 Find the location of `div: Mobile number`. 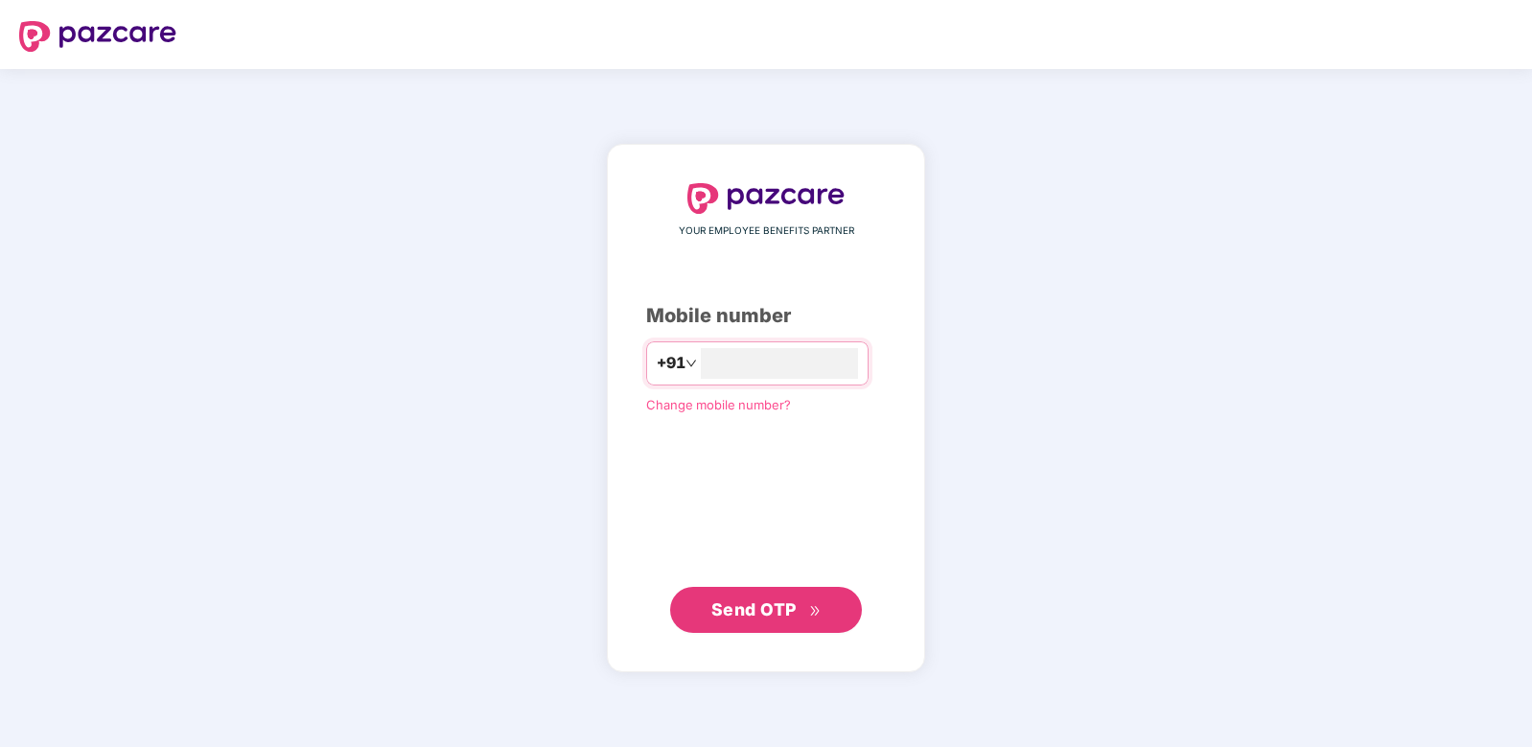

div: Mobile number is located at coordinates (766, 315).